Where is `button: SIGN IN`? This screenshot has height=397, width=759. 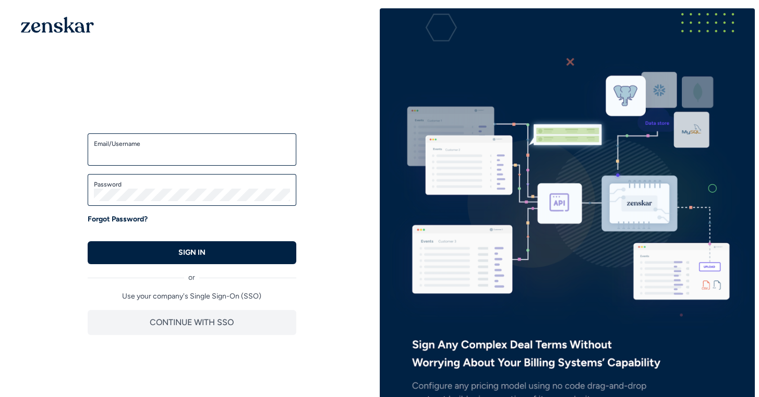 button: SIGN IN is located at coordinates (192, 253).